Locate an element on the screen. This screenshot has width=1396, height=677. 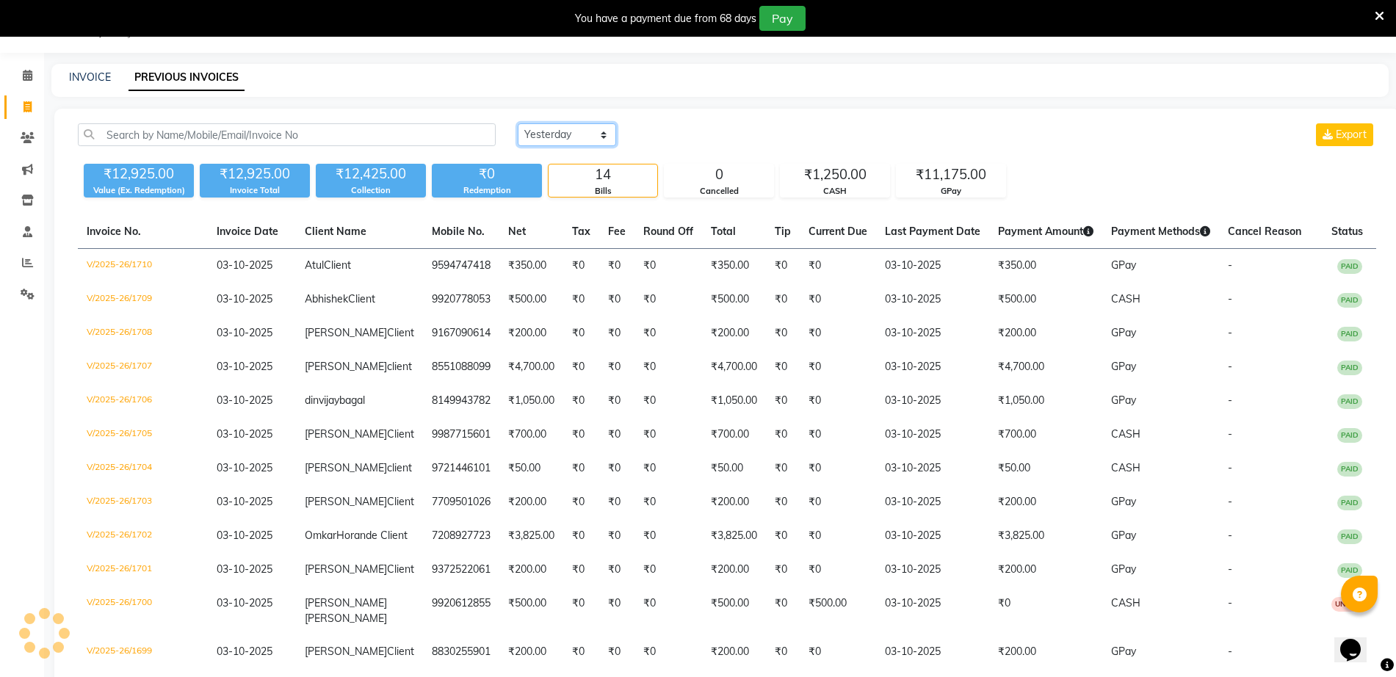
a: PREVIOUS INVOICES is located at coordinates (187, 78).